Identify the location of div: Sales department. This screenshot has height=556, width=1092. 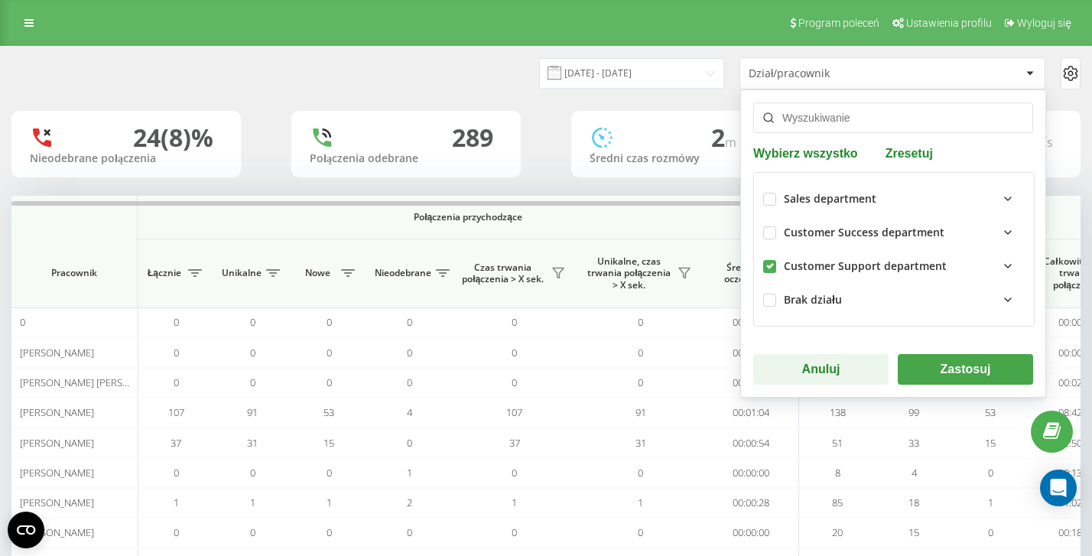
(830, 199).